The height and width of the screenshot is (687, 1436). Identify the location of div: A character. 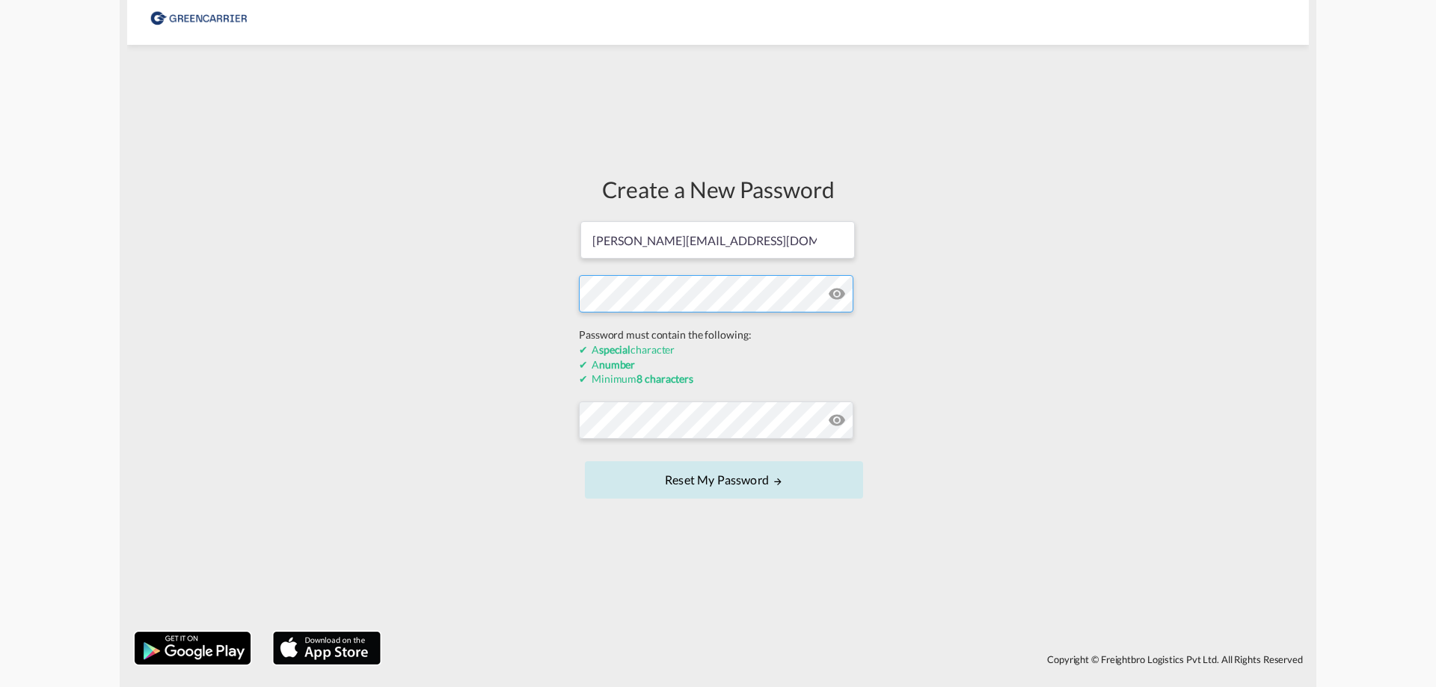
(718, 350).